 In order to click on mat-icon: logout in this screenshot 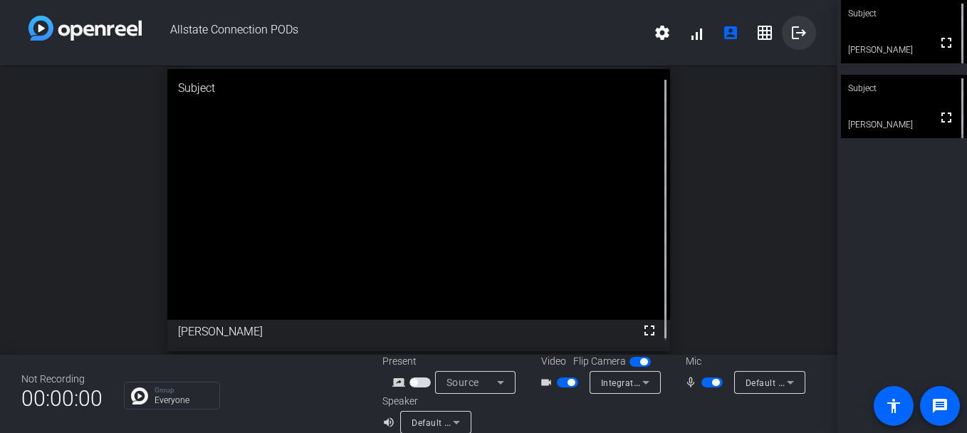, I will do `click(799, 33)`.